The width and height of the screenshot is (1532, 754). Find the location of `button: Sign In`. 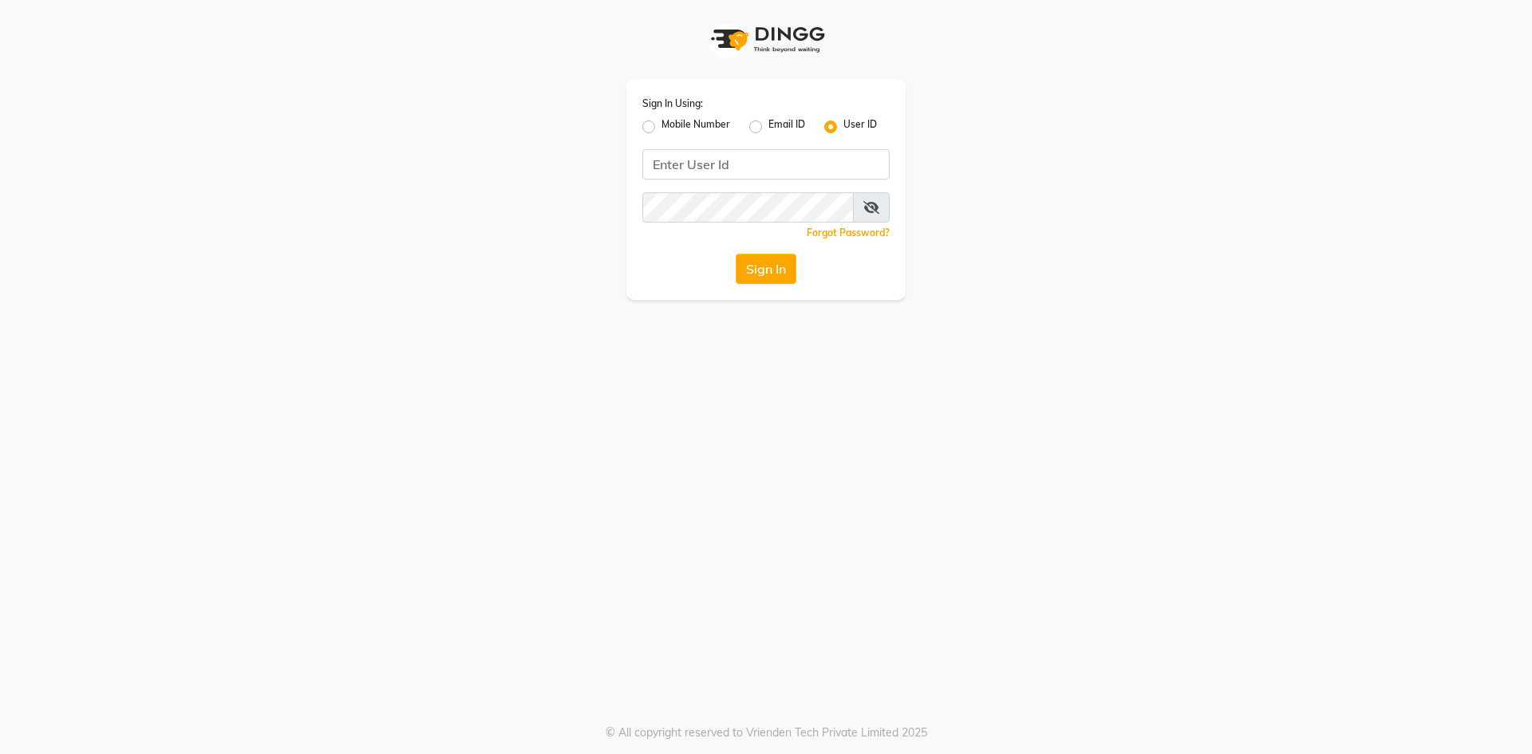

button: Sign In is located at coordinates (766, 269).